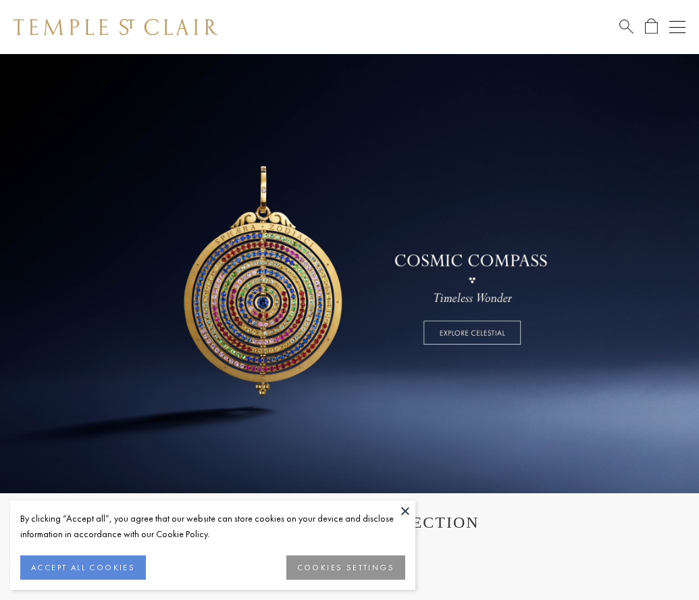  I want to click on img: Temple St. Clair, so click(116, 27).